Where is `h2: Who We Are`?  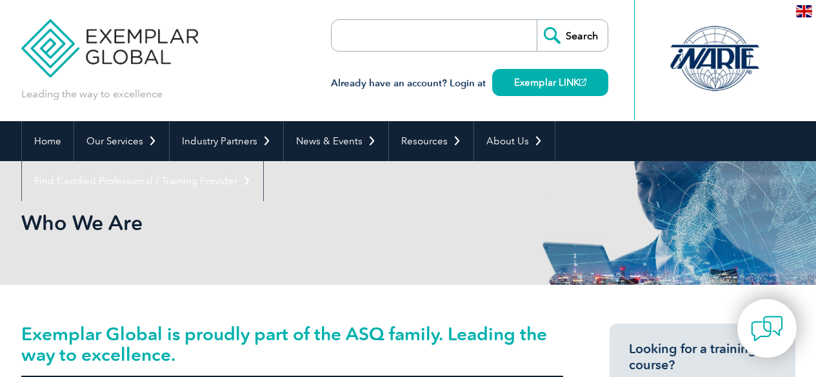
h2: Who We Are is located at coordinates (292, 223).